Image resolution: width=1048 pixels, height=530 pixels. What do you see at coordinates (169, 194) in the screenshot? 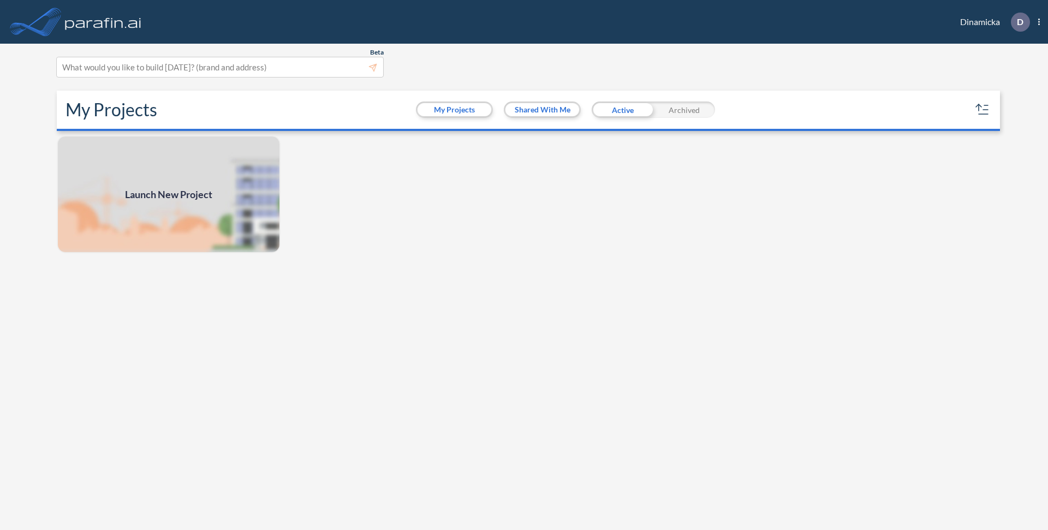
I see `a: Launch New Project` at bounding box center [169, 194].